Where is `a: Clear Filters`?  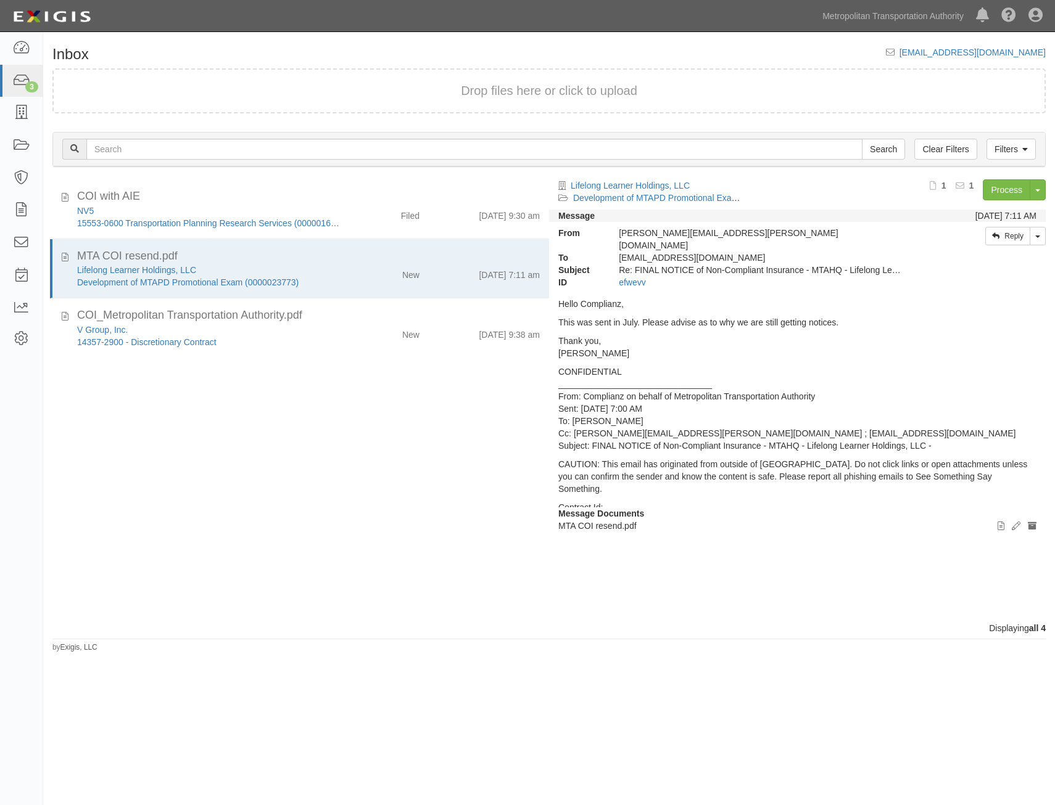 a: Clear Filters is located at coordinates (945, 149).